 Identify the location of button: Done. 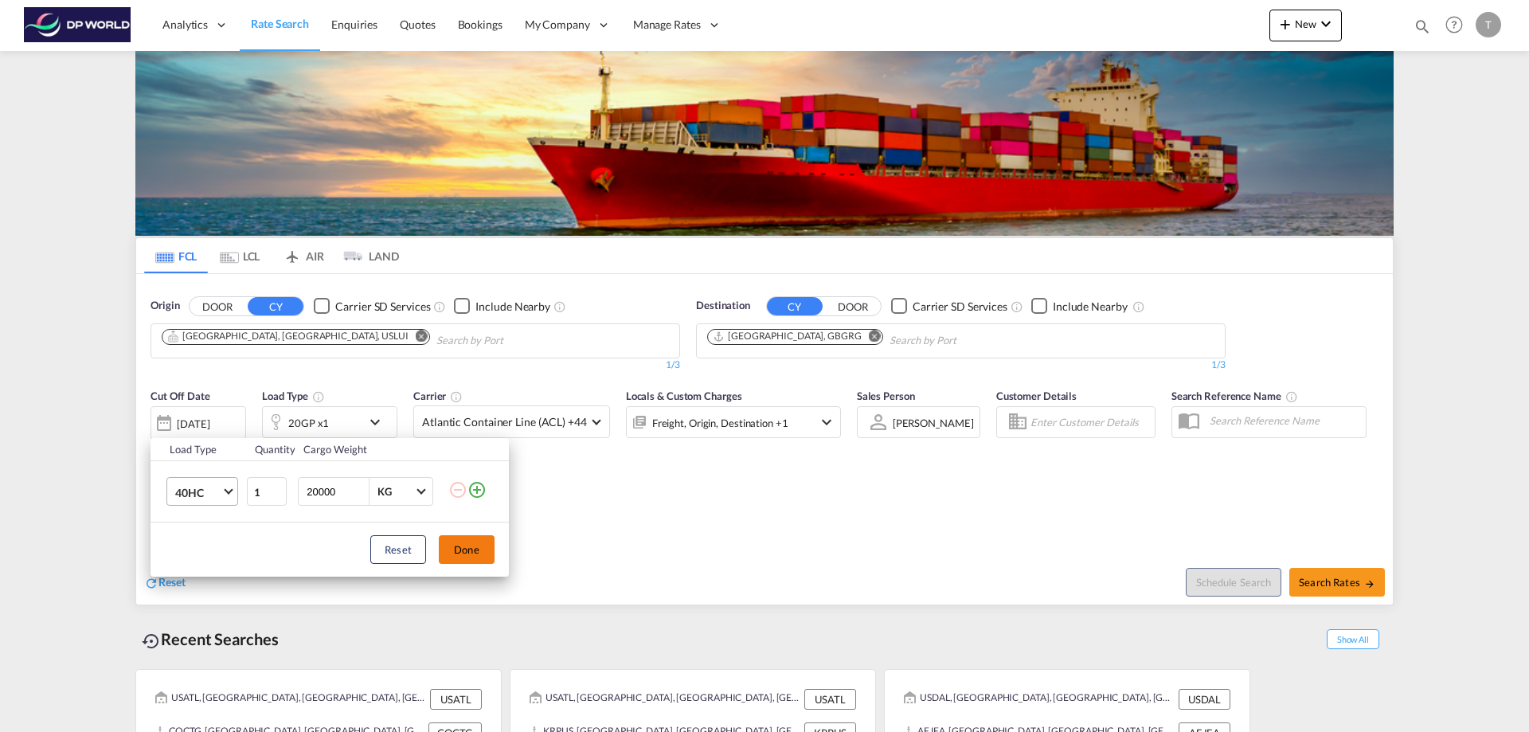
(467, 550).